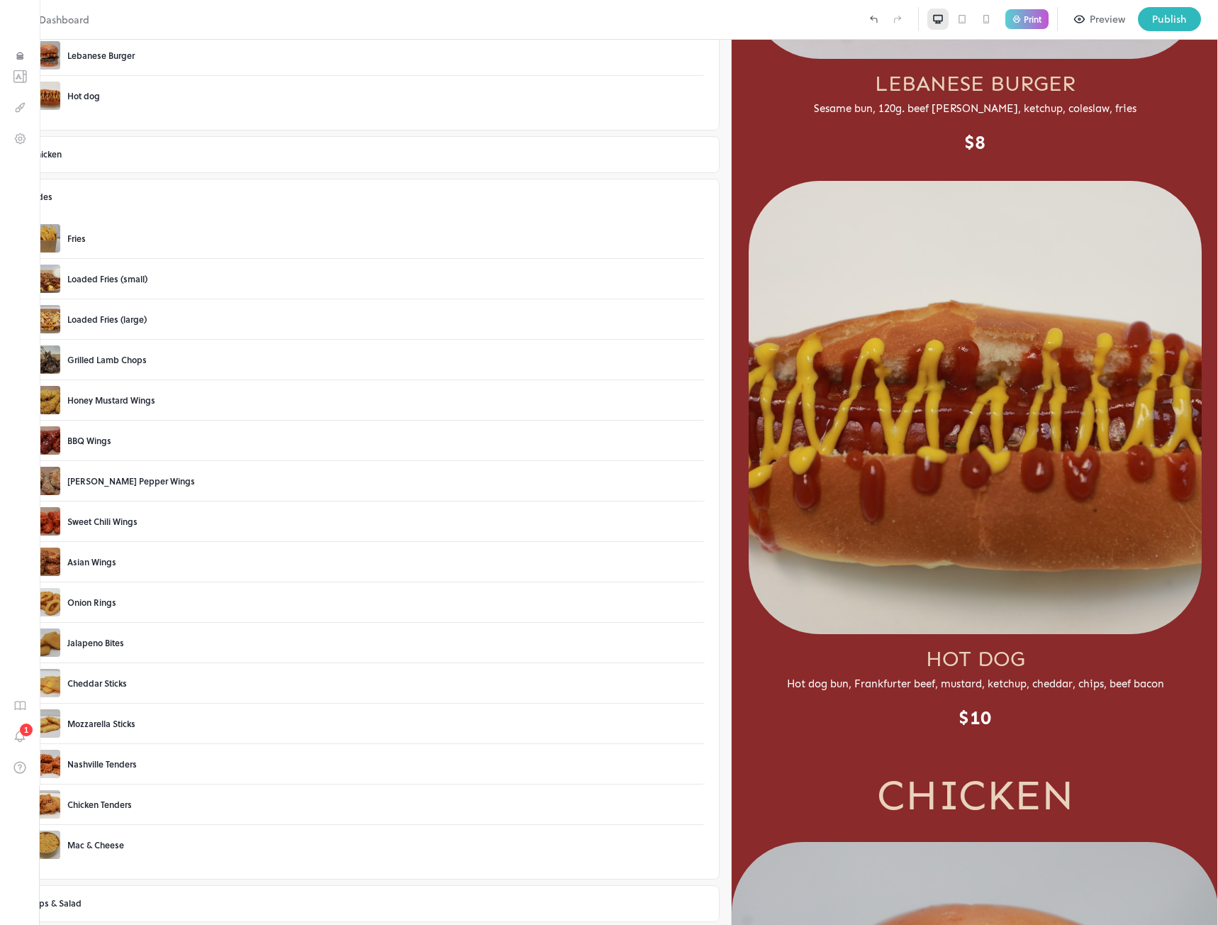 The height and width of the screenshot is (925, 1218). What do you see at coordinates (84, 96) in the screenshot?
I see `div: Hot dog` at bounding box center [84, 96].